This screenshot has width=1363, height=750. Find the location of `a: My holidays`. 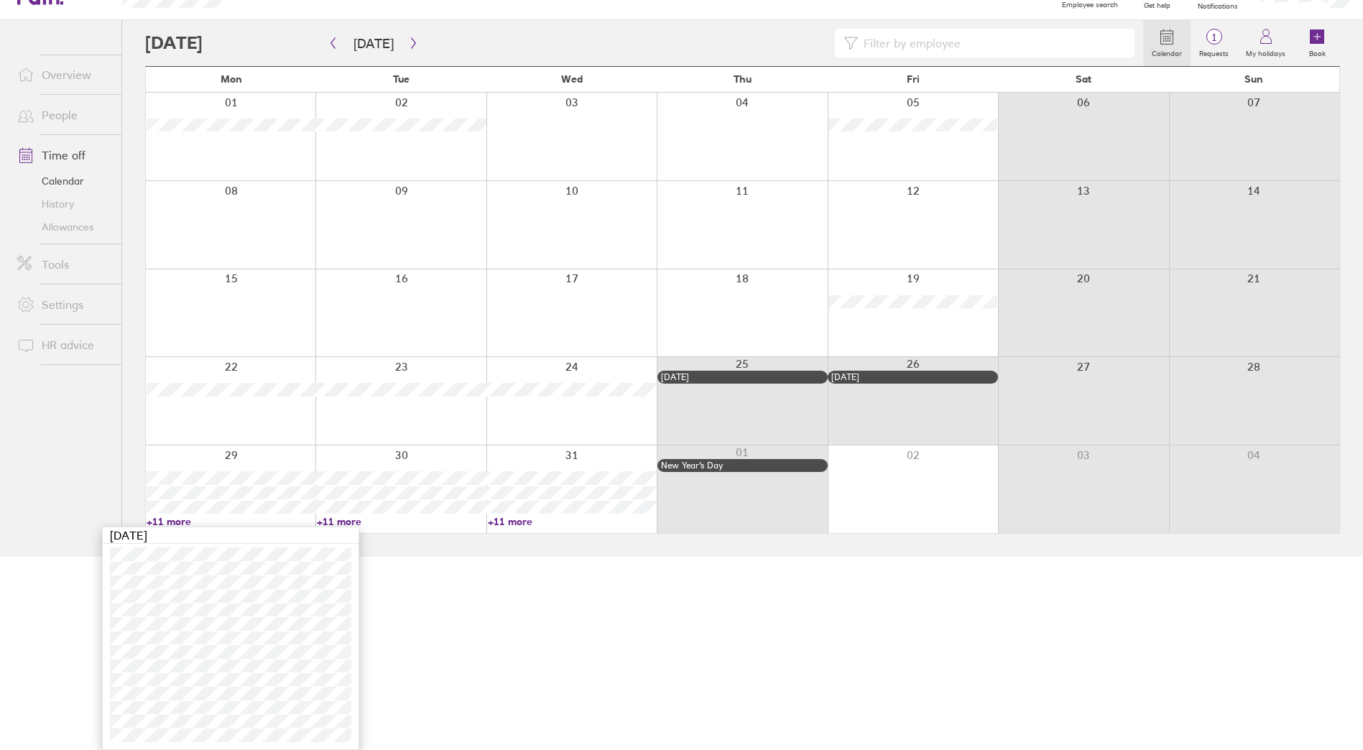

a: My holidays is located at coordinates (1265, 43).